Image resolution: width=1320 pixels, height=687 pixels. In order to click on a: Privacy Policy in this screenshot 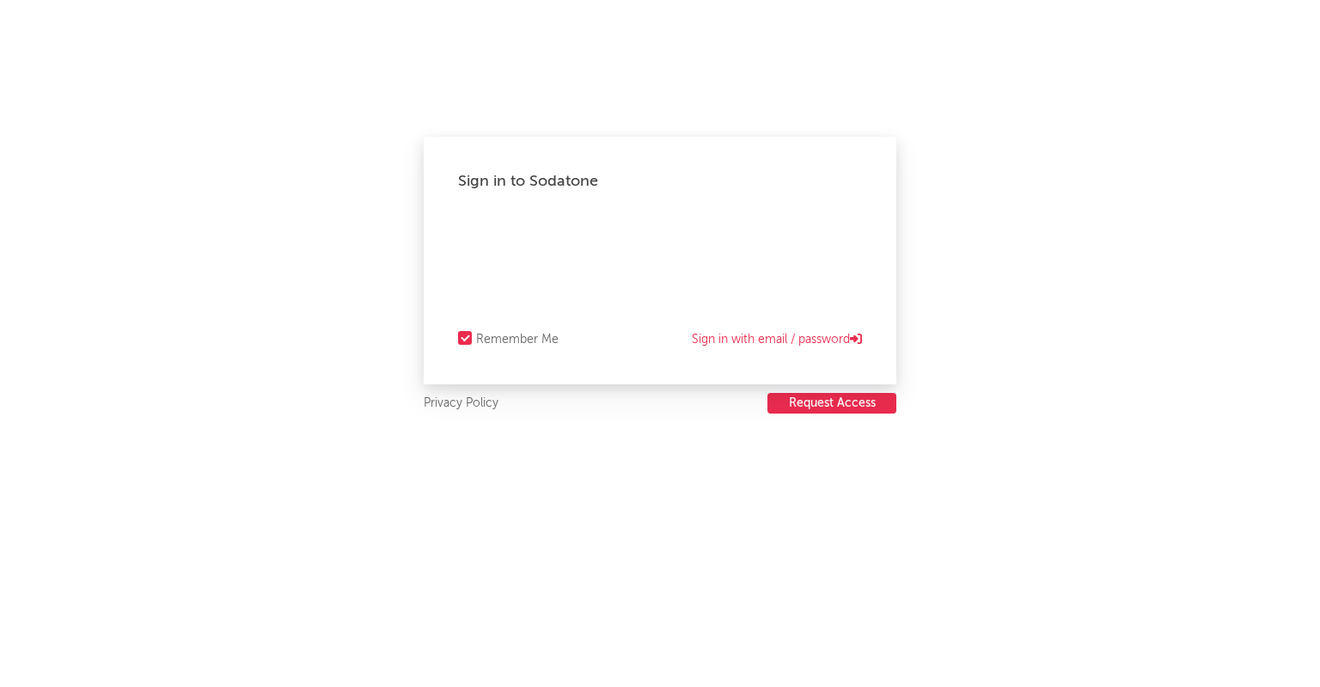, I will do `click(461, 403)`.